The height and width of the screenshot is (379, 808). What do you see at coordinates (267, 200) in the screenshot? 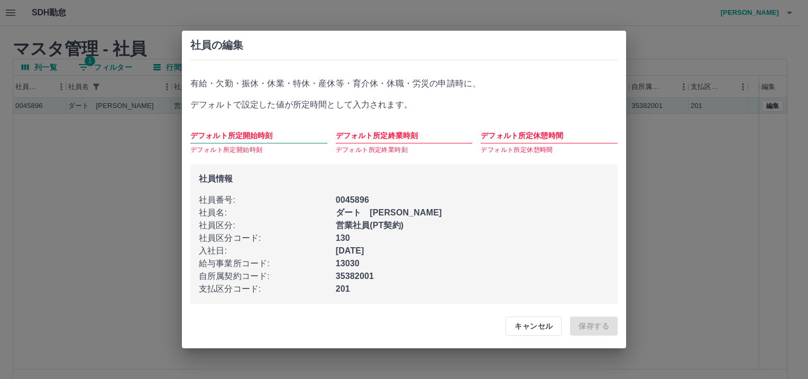
I see `p: 社員番号 :` at bounding box center [267, 200].